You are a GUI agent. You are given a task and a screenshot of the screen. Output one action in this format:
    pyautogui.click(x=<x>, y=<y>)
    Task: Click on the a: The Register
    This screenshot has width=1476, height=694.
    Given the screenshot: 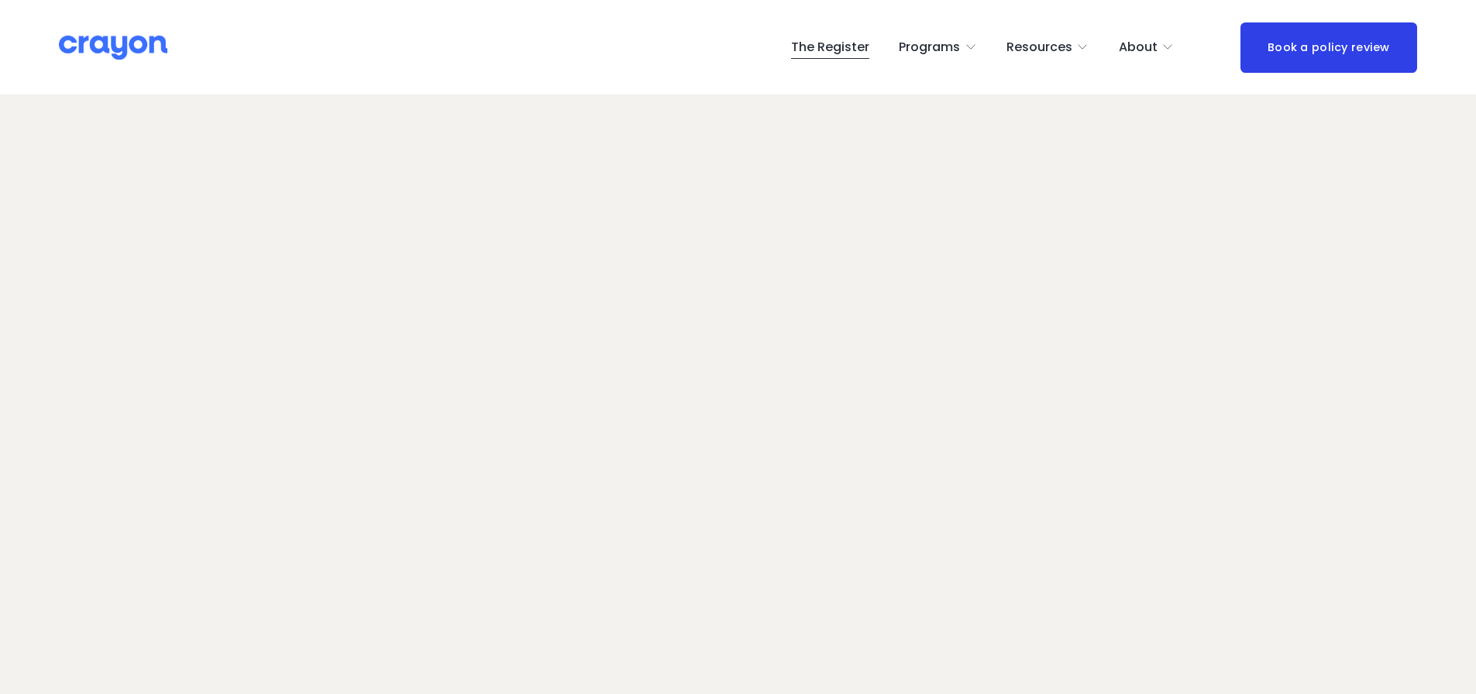 What is the action you would take?
    pyautogui.click(x=830, y=47)
    